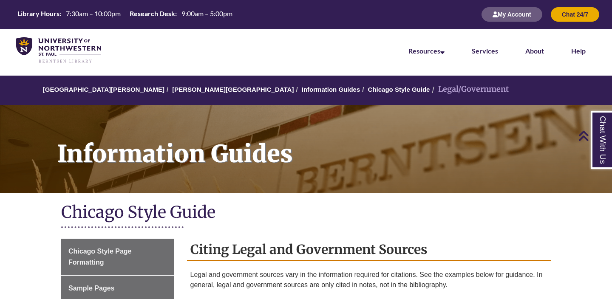  I want to click on li: Legal/Government, so click(469, 89).